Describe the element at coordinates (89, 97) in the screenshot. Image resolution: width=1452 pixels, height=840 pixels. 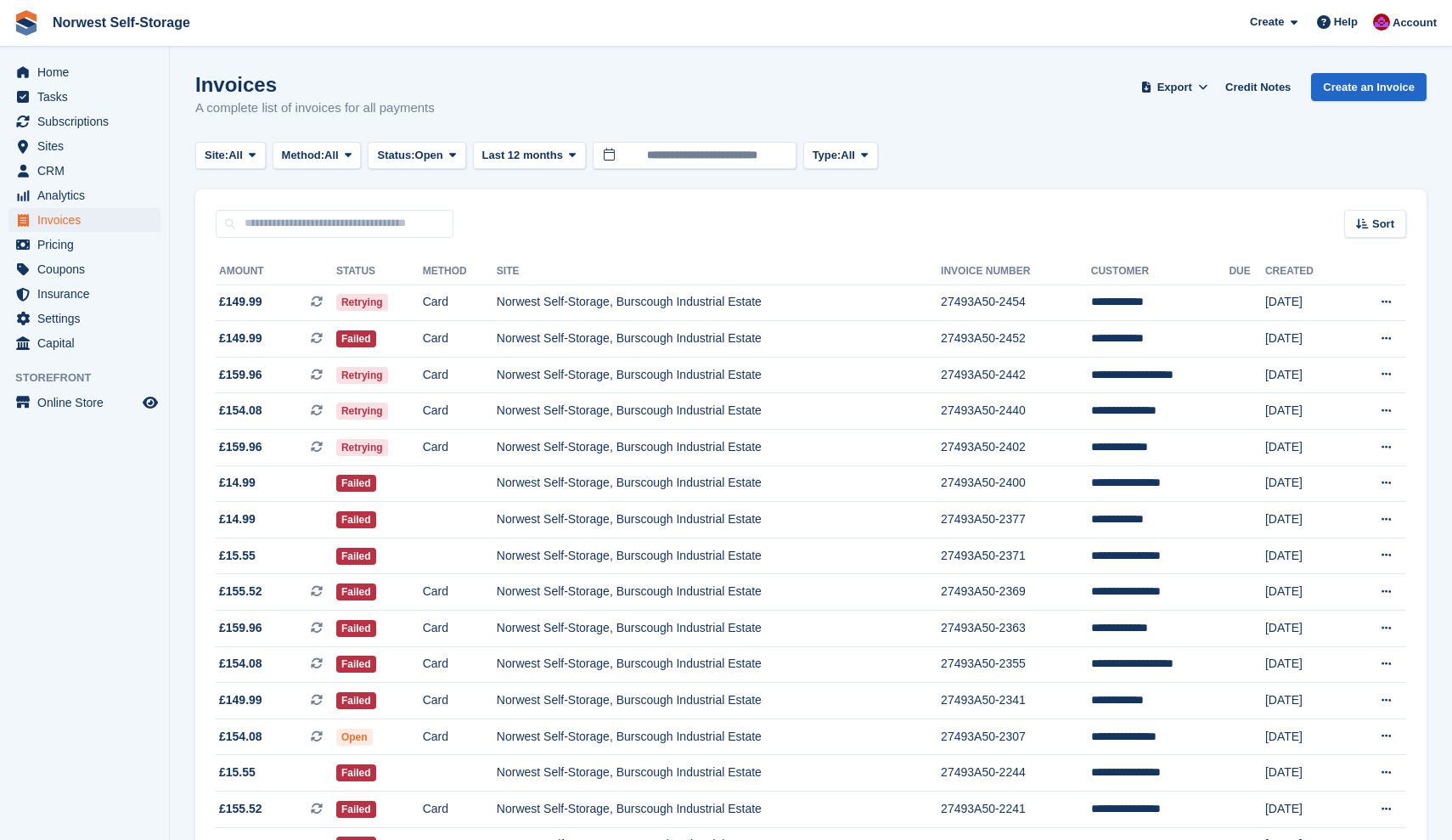
I see `span: Tasks` at that location.